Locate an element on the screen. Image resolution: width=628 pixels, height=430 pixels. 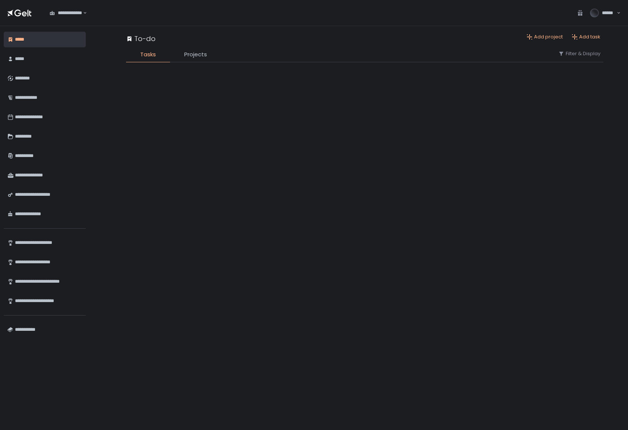
span: Tasks is located at coordinates (148, 54).